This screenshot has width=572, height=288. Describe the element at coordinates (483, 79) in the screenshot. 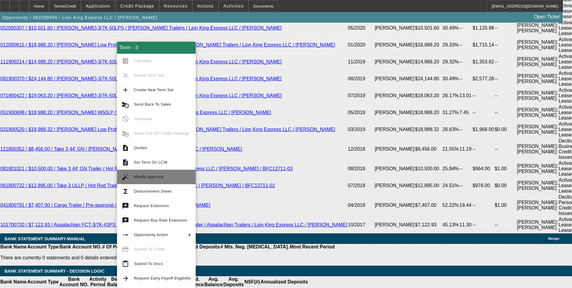

I see `td: $2,577.28` at that location.